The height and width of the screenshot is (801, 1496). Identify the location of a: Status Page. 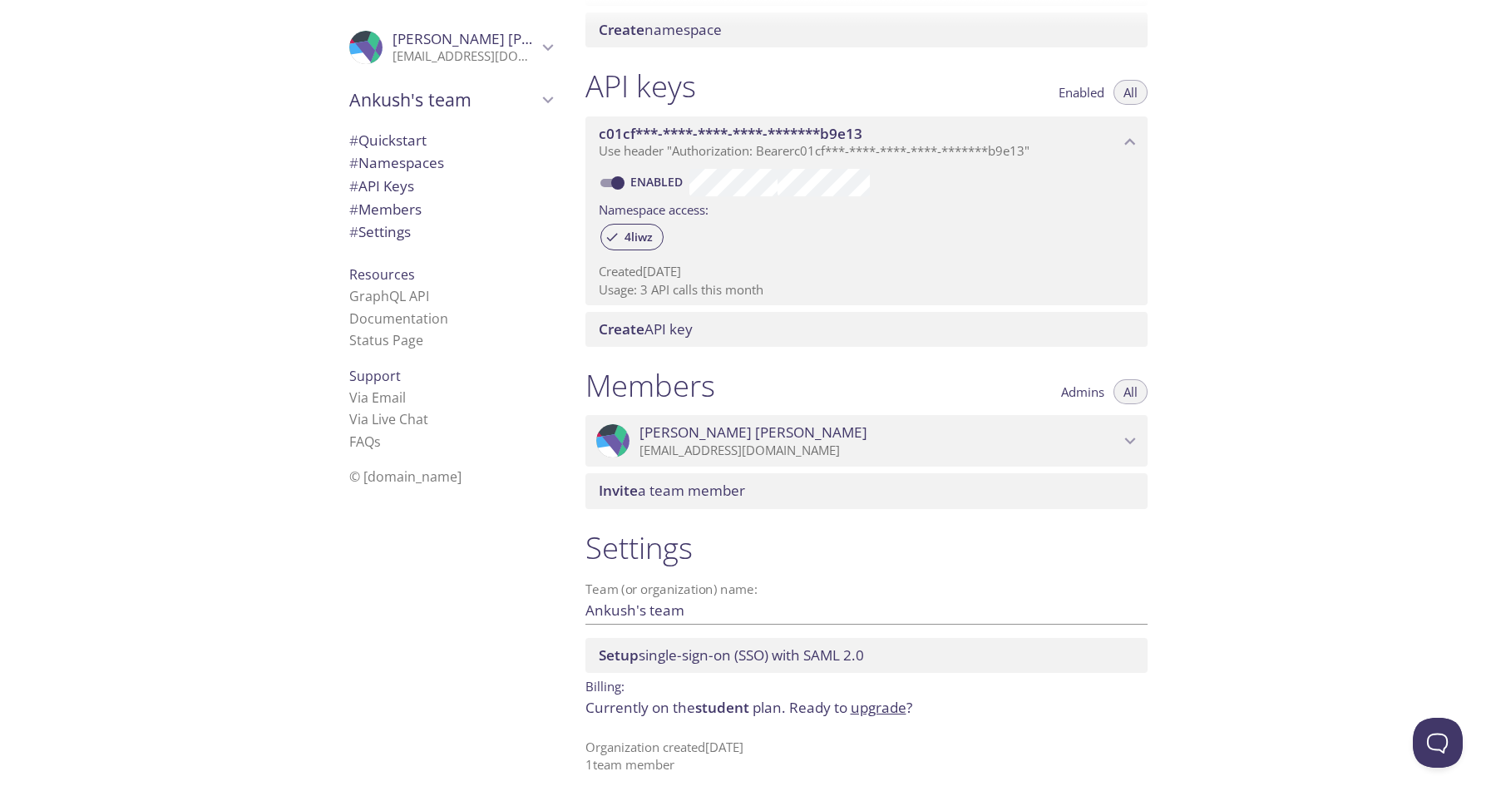
(386, 340).